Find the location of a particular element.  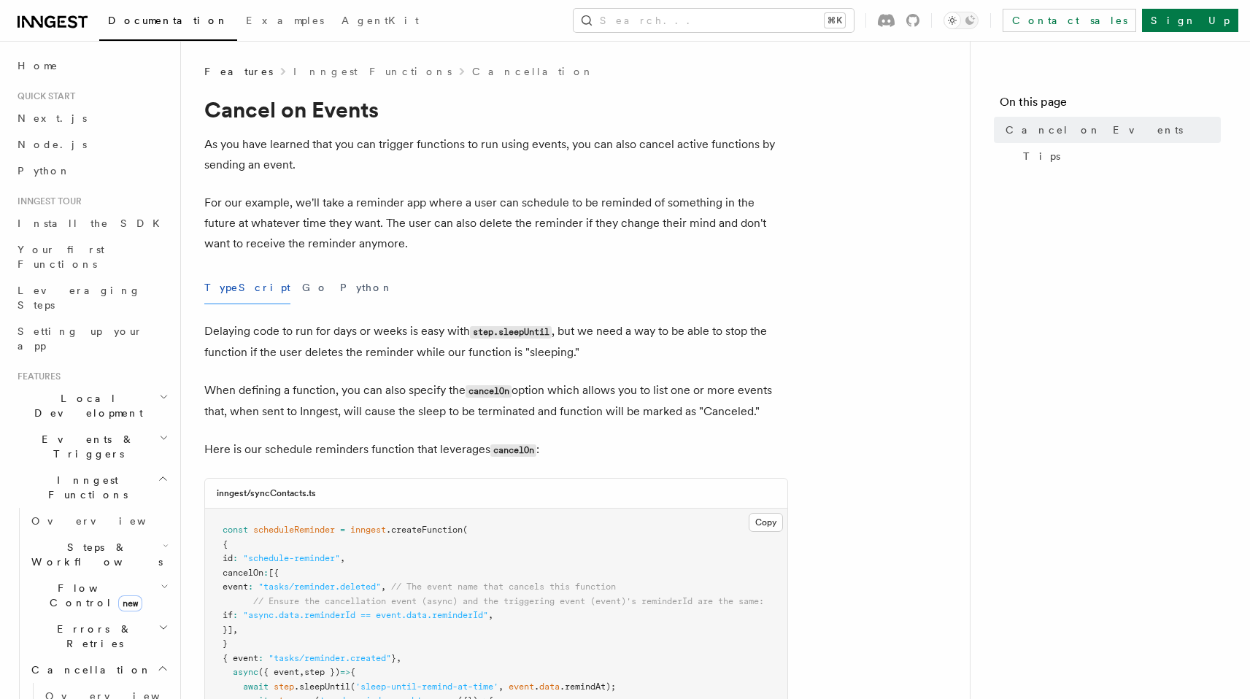

h1: Cancel on Events is located at coordinates (496, 109).